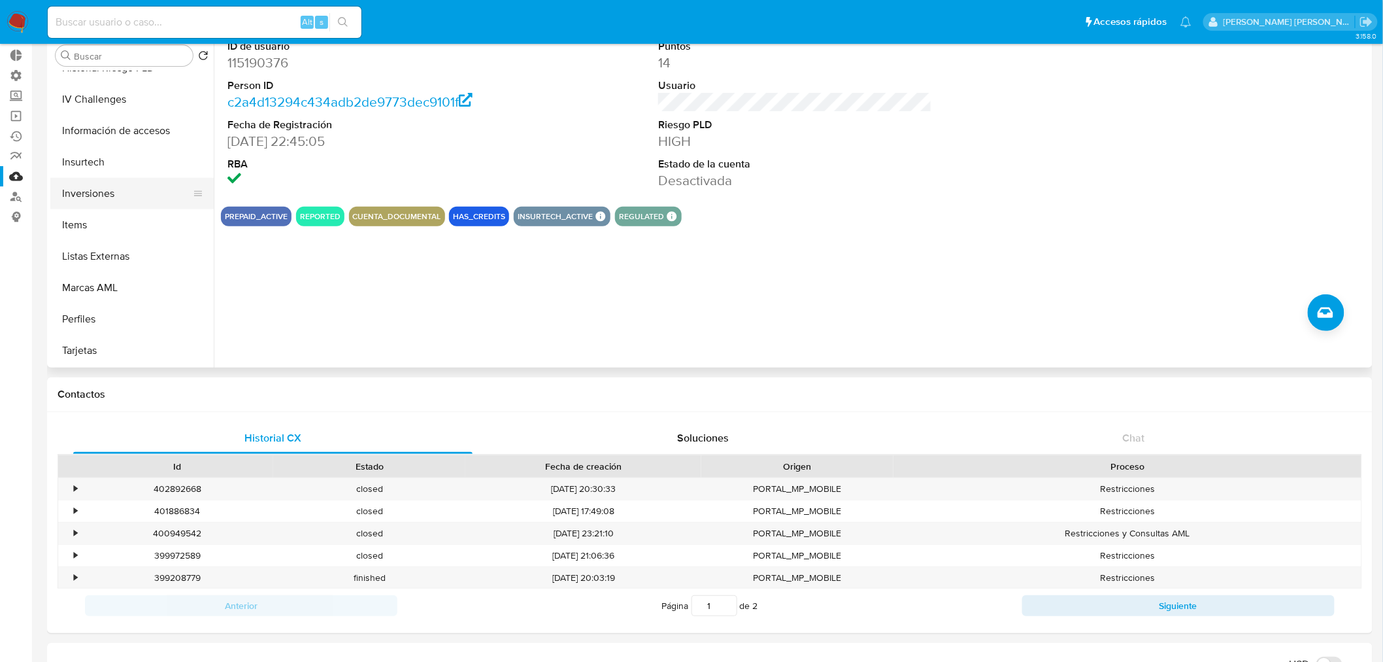 The width and height of the screenshot is (1383, 662). What do you see at coordinates (205, 22) in the screenshot?
I see `input: Buscar usuario o caso...` at bounding box center [205, 22].